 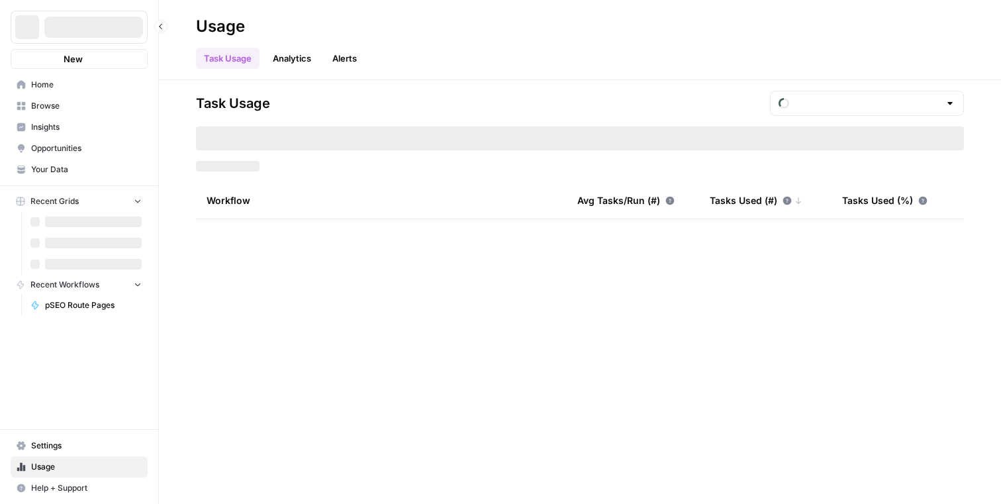 I want to click on button: New, so click(x=79, y=59).